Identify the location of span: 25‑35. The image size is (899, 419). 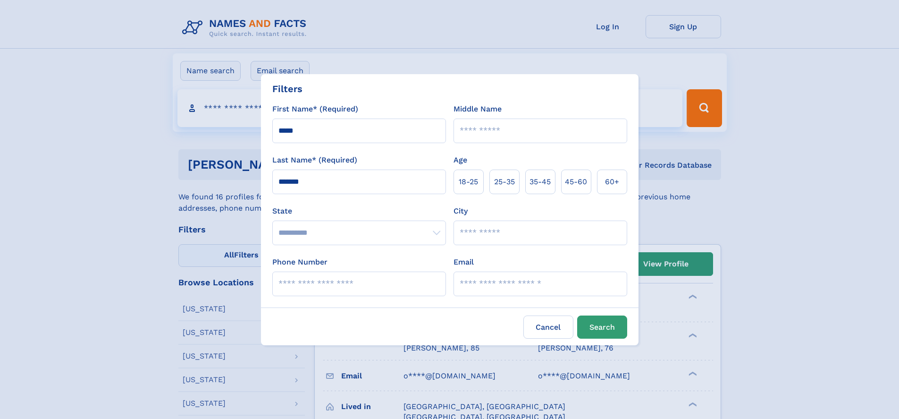
(505, 182).